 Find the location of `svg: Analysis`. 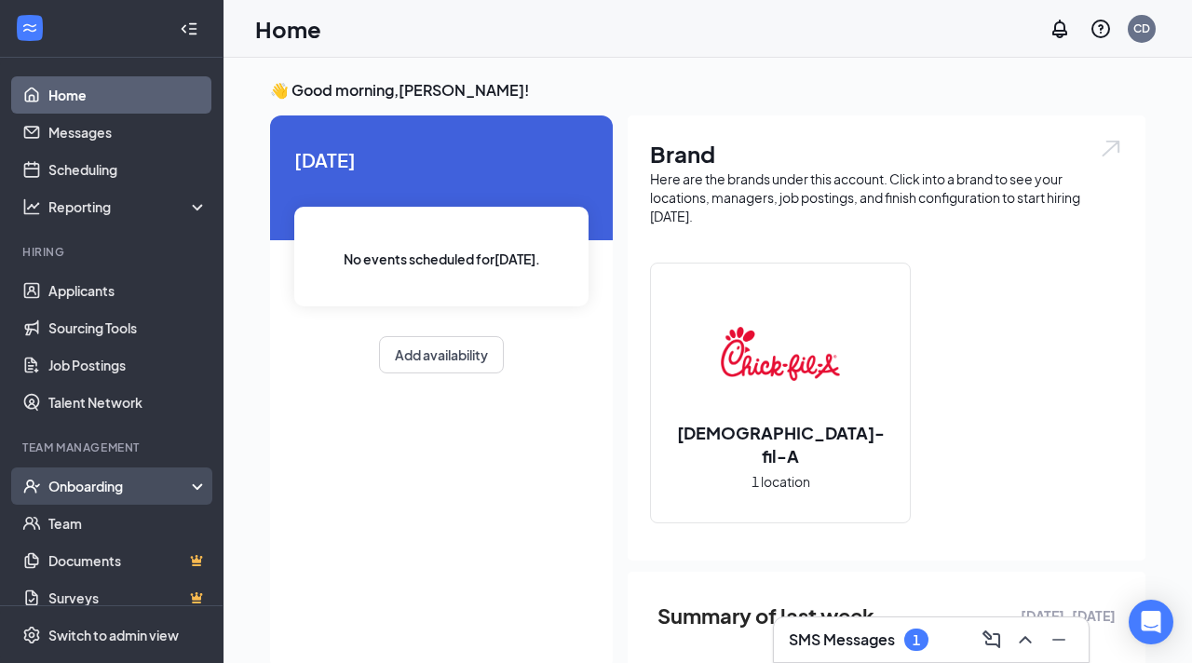

svg: Analysis is located at coordinates (32, 207).